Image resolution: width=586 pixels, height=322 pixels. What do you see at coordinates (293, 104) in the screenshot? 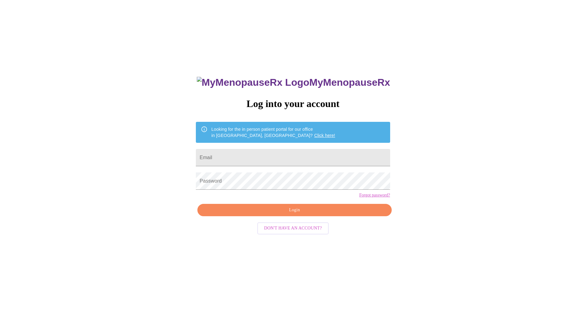
I see `h3: Log into your account` at bounding box center [293, 104].